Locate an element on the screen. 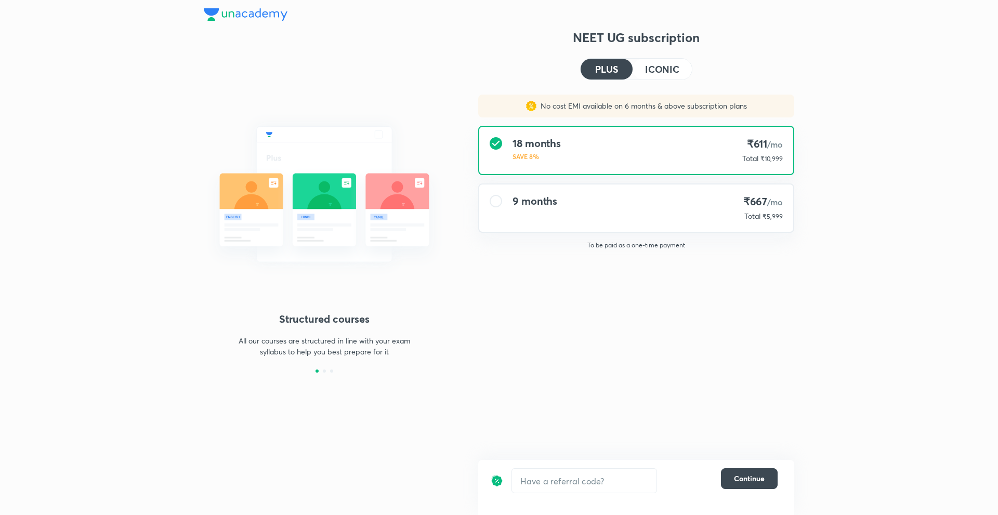  h4: ₹611 is located at coordinates (760, 144).